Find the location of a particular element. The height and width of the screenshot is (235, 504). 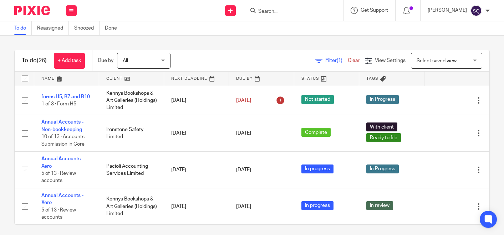

span: With client is located at coordinates (381, 127).